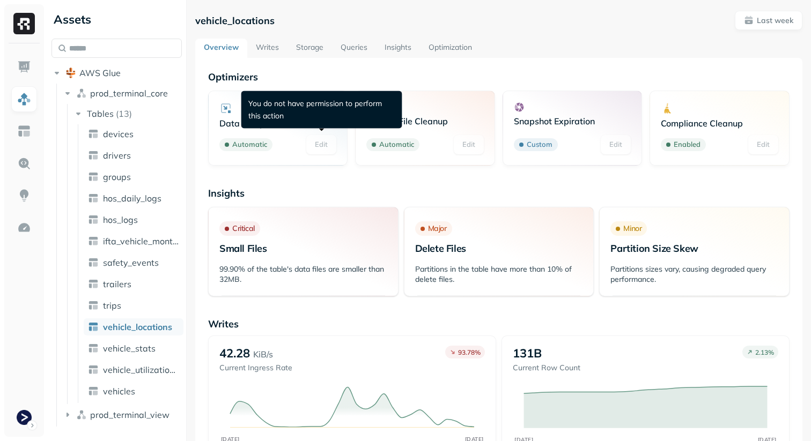 This screenshot has height=441, width=811. Describe the element at coordinates (134, 306) in the screenshot. I see `a: trips` at that location.